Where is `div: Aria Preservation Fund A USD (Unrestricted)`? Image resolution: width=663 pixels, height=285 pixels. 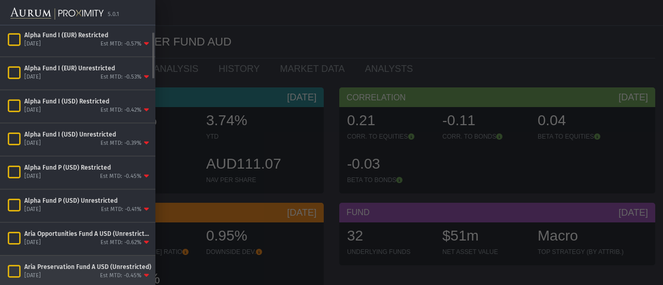
div: Aria Preservation Fund A USD (Unrestricted) is located at coordinates (87, 268).